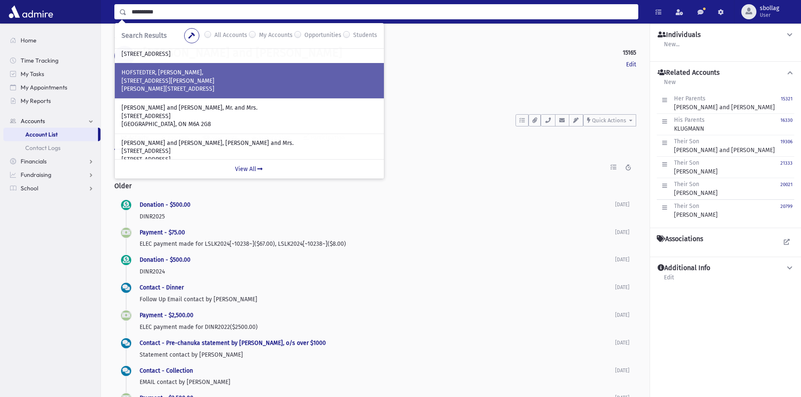 The width and height of the screenshot is (801, 397). Describe the element at coordinates (33, 121) in the screenshot. I see `span: Accounts` at that location.